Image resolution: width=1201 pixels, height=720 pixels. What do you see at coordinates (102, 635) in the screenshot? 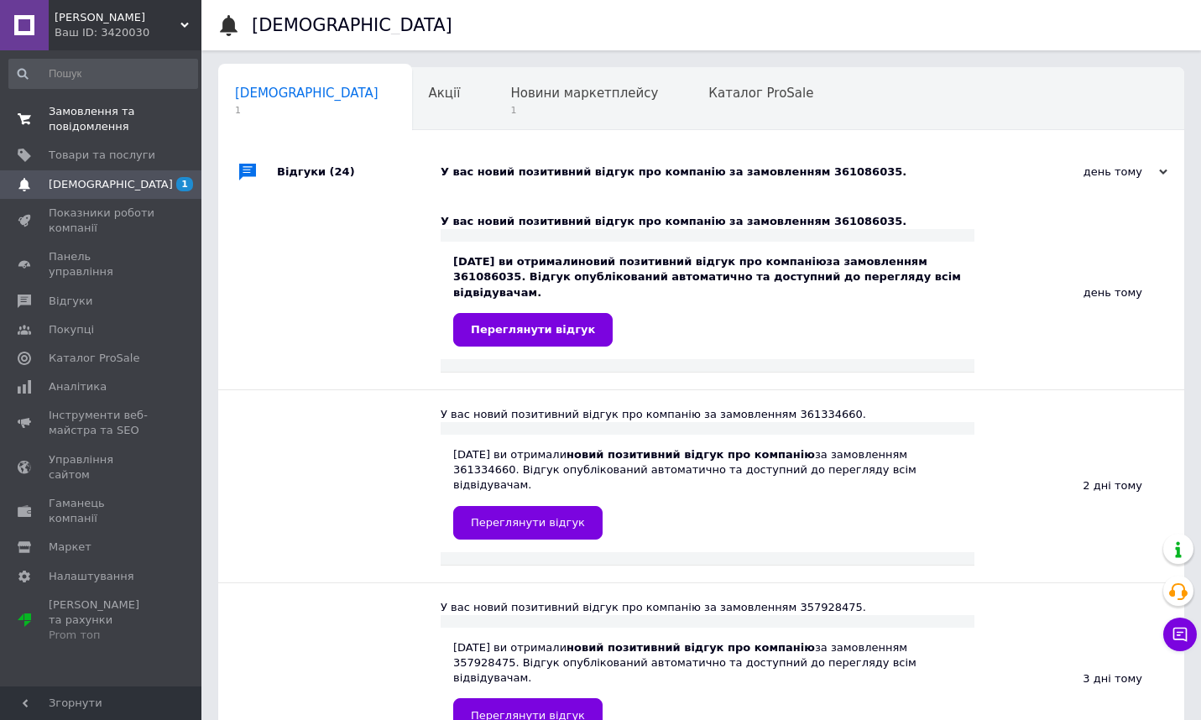
I see `div: Prom топ` at bounding box center [102, 635].